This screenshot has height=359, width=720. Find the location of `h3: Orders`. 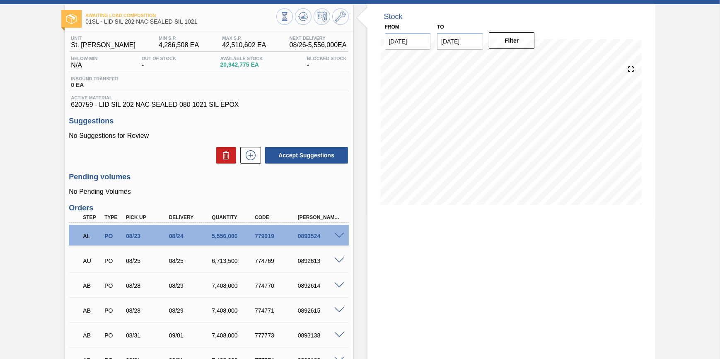

h3: Orders is located at coordinates (208, 208).